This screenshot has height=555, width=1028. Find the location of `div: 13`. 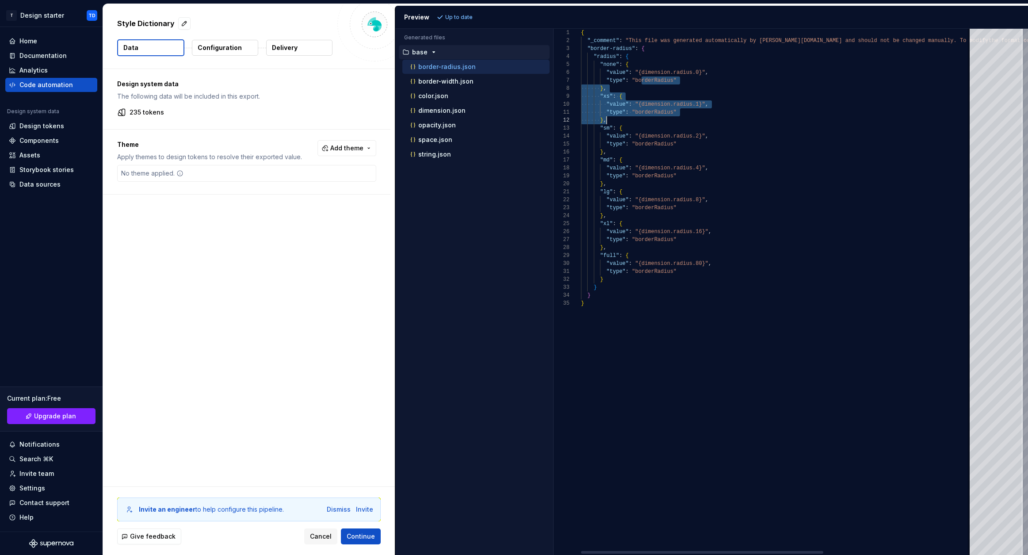

div: 13 is located at coordinates (561, 128).